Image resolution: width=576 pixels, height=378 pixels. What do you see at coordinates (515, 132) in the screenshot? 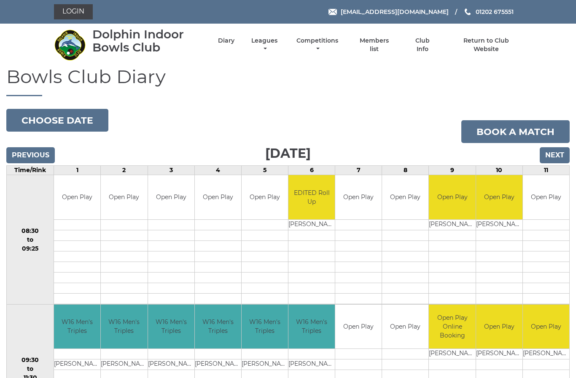
I see `a: Book a match` at bounding box center [515, 132].